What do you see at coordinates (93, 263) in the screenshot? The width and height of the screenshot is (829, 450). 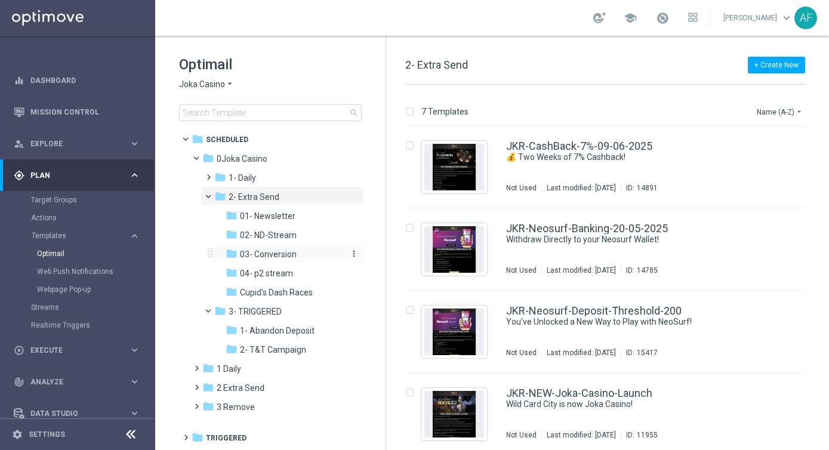 I see `div: Templates` at bounding box center [93, 263].